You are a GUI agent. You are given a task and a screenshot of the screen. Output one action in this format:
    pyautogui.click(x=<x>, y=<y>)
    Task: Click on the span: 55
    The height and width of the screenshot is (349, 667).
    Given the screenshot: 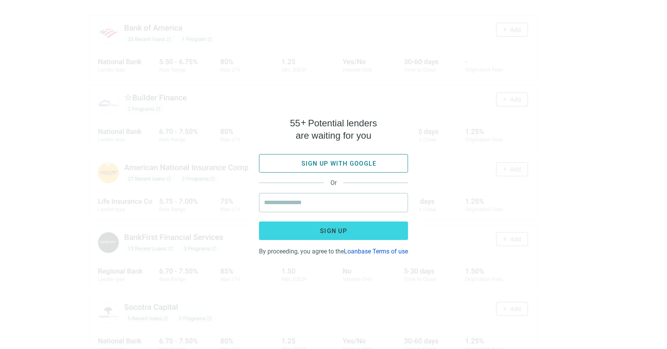 What is the action you would take?
    pyautogui.click(x=295, y=123)
    